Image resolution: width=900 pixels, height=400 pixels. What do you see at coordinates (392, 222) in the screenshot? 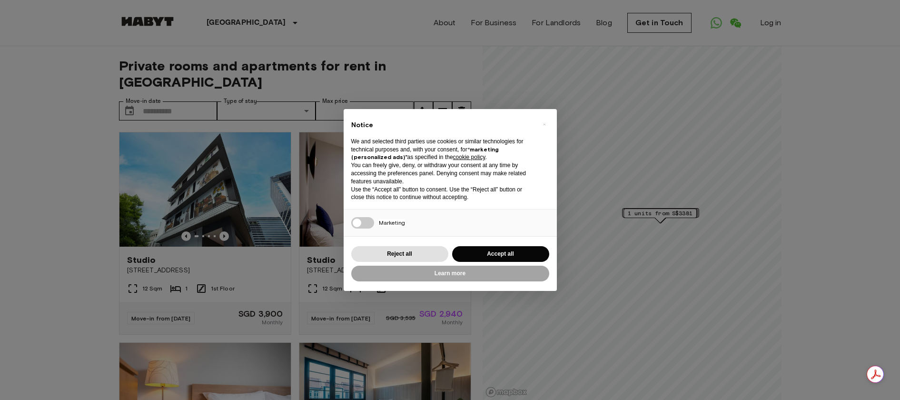
I see `span: Marketing` at bounding box center [392, 222].